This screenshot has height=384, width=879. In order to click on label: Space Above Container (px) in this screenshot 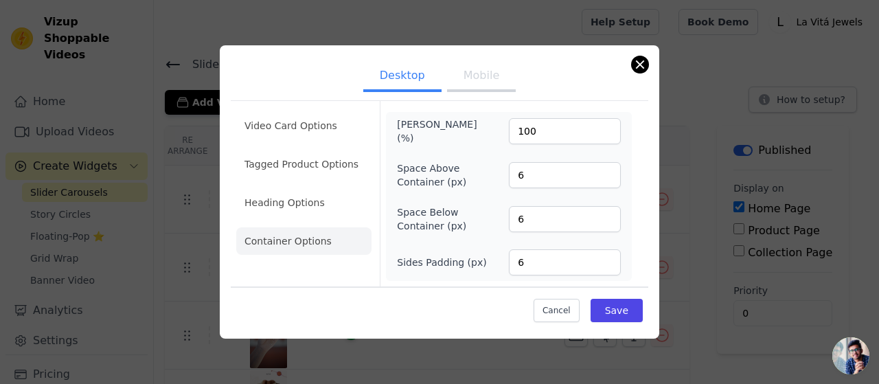, I will do `click(434, 175)`.